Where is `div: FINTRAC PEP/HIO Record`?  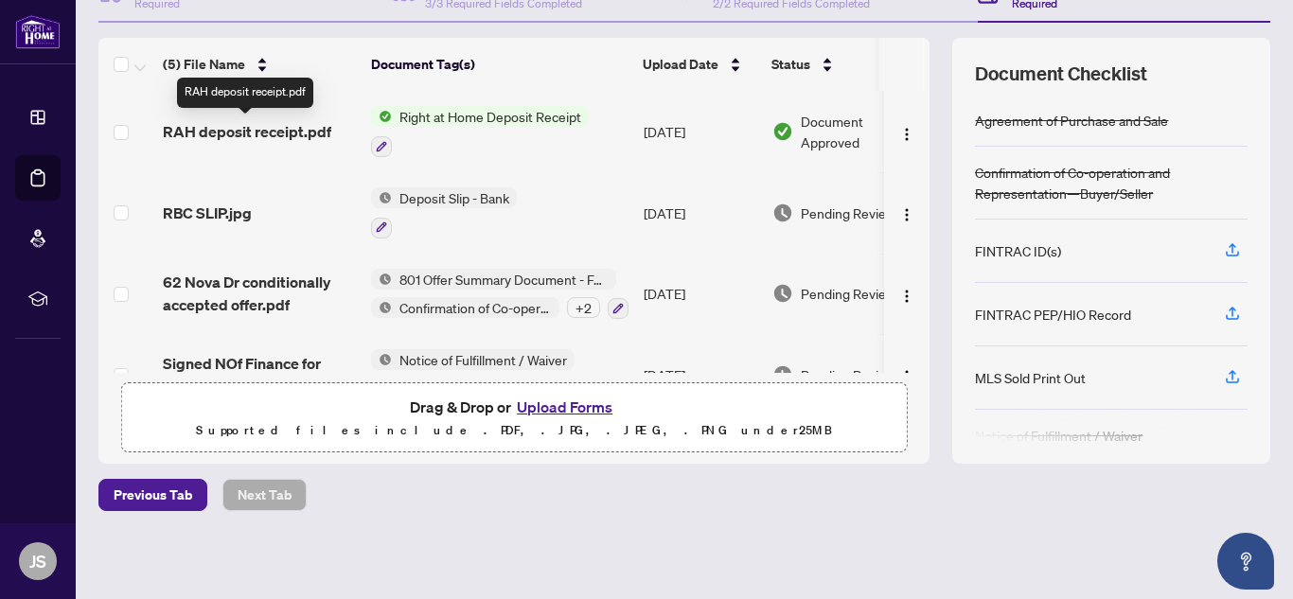 div: FINTRAC PEP/HIO Record is located at coordinates (1053, 314).